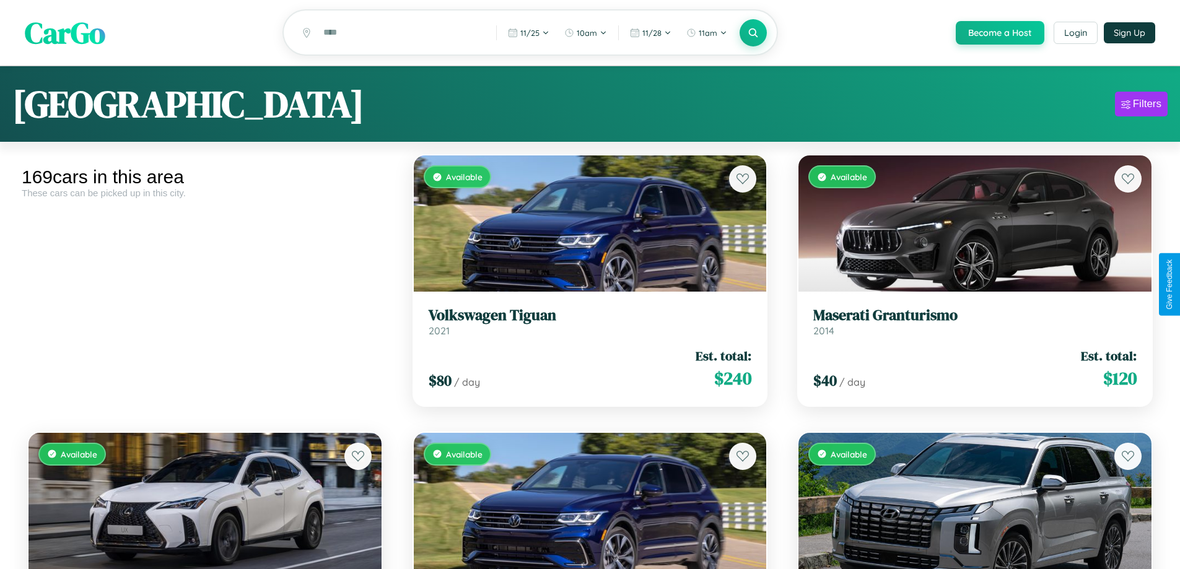 The image size is (1180, 569). I want to click on button: Become a Host, so click(1000, 33).